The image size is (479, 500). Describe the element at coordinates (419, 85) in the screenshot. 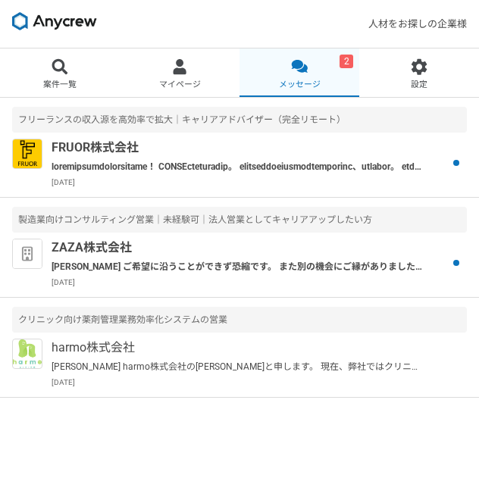

I see `span: 設定` at that location.